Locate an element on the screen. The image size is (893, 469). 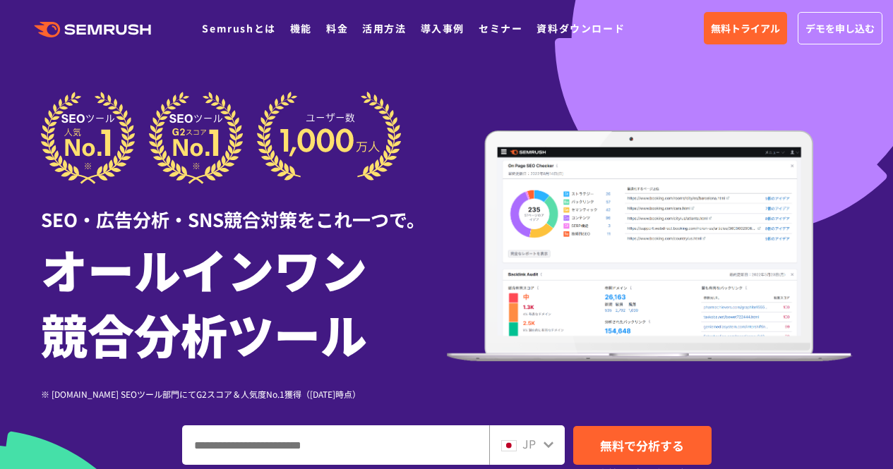
a: Semrushとは is located at coordinates (238, 28).